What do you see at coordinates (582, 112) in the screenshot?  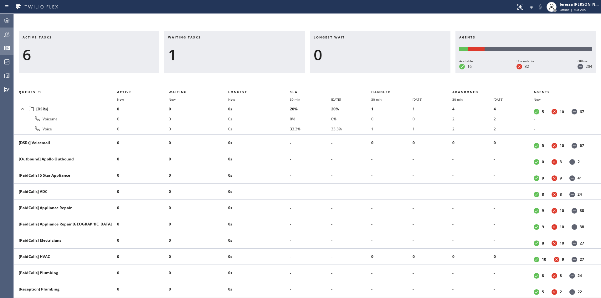 I see `dd: 67` at bounding box center [582, 112].